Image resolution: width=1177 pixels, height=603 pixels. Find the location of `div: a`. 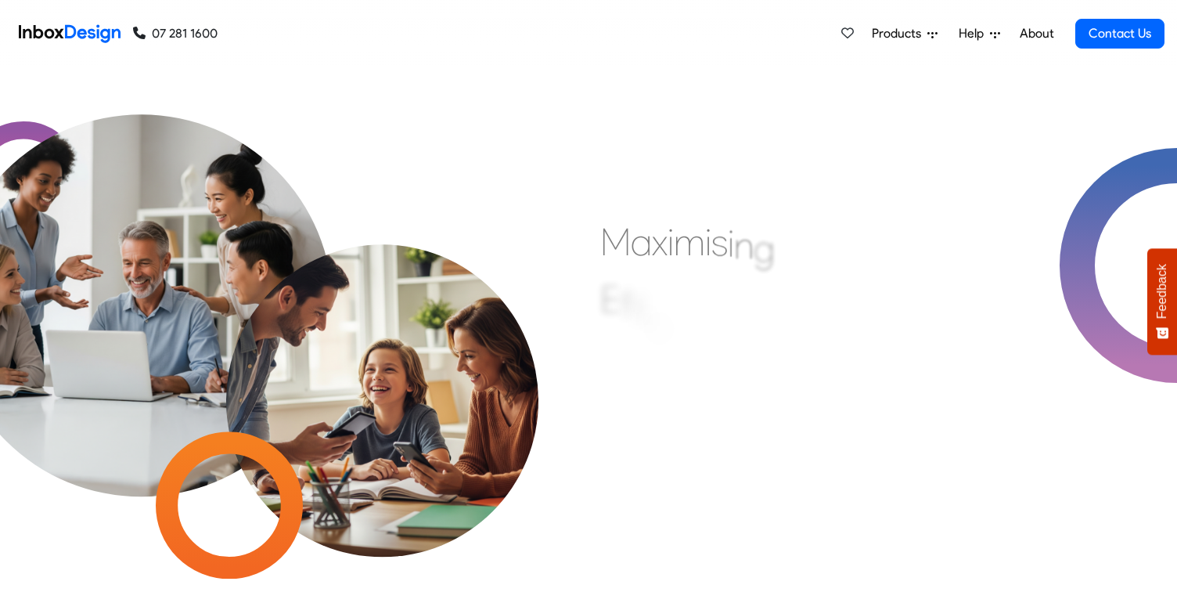

div: a is located at coordinates (641, 242).